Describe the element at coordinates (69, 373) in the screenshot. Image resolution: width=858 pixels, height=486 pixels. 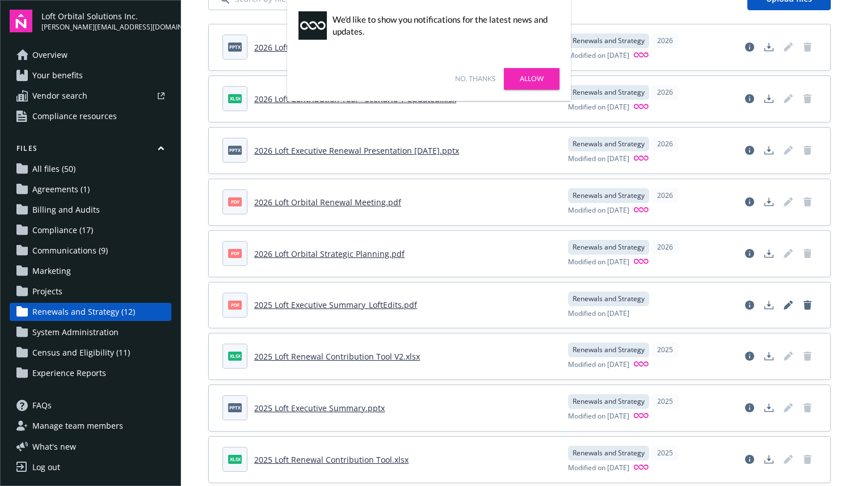
I see `span: Experience Reports` at that location.